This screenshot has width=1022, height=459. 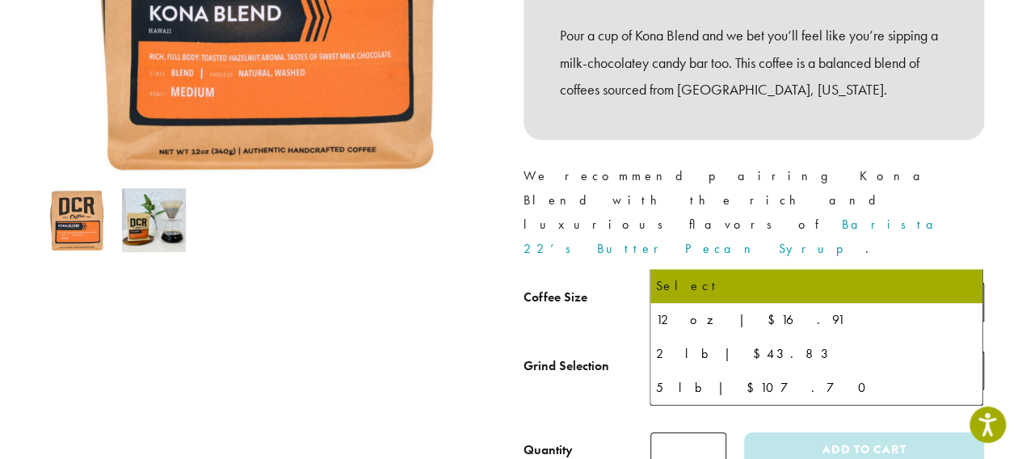 What do you see at coordinates (816, 286) in the screenshot?
I see `li: Select` at bounding box center [816, 286].